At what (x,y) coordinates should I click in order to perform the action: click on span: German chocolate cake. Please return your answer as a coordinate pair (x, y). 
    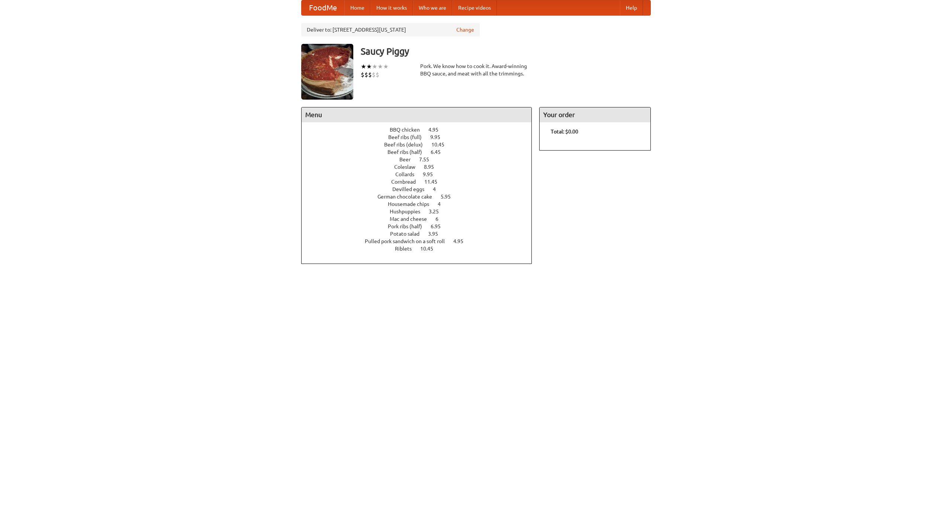
    Looking at the image, I should click on (408, 197).